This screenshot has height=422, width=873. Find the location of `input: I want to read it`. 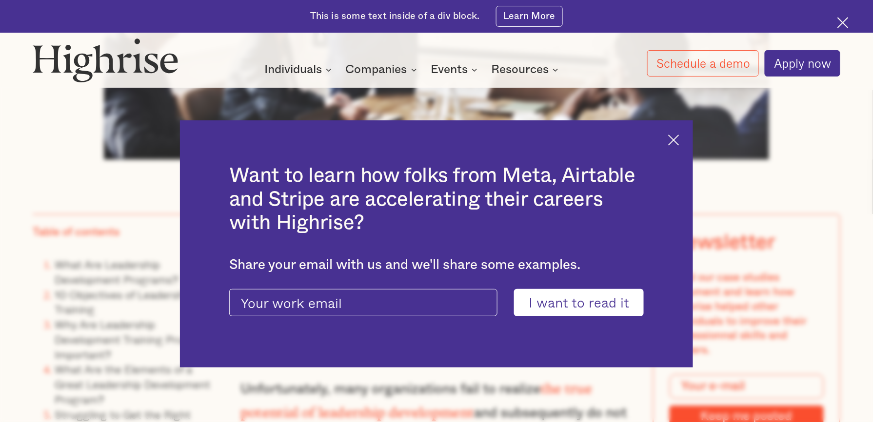

input: I want to read it is located at coordinates (579, 303).